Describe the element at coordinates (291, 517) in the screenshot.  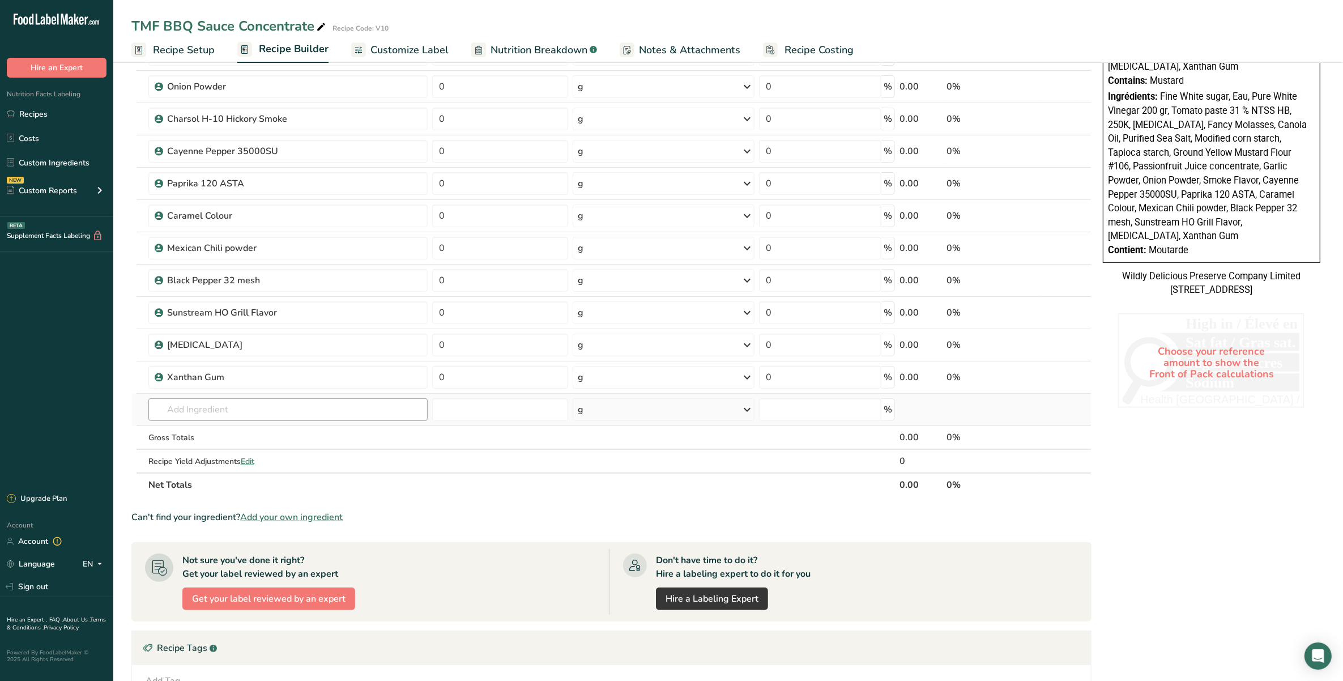
I see `span: Add your own ingredient` at that location.